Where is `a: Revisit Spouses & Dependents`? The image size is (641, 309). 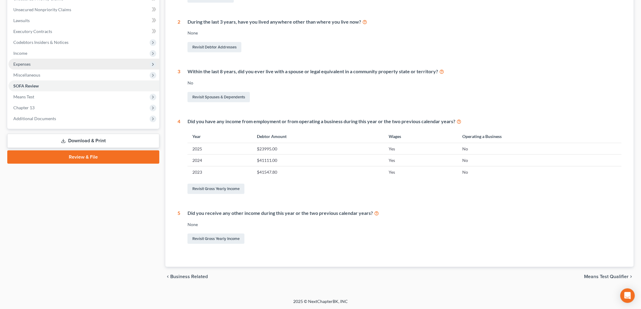 a: Revisit Spouses & Dependents is located at coordinates (219, 97).